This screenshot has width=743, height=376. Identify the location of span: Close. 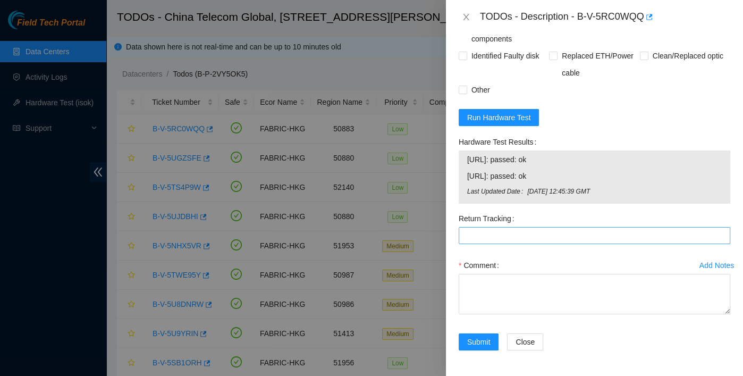
(525, 342).